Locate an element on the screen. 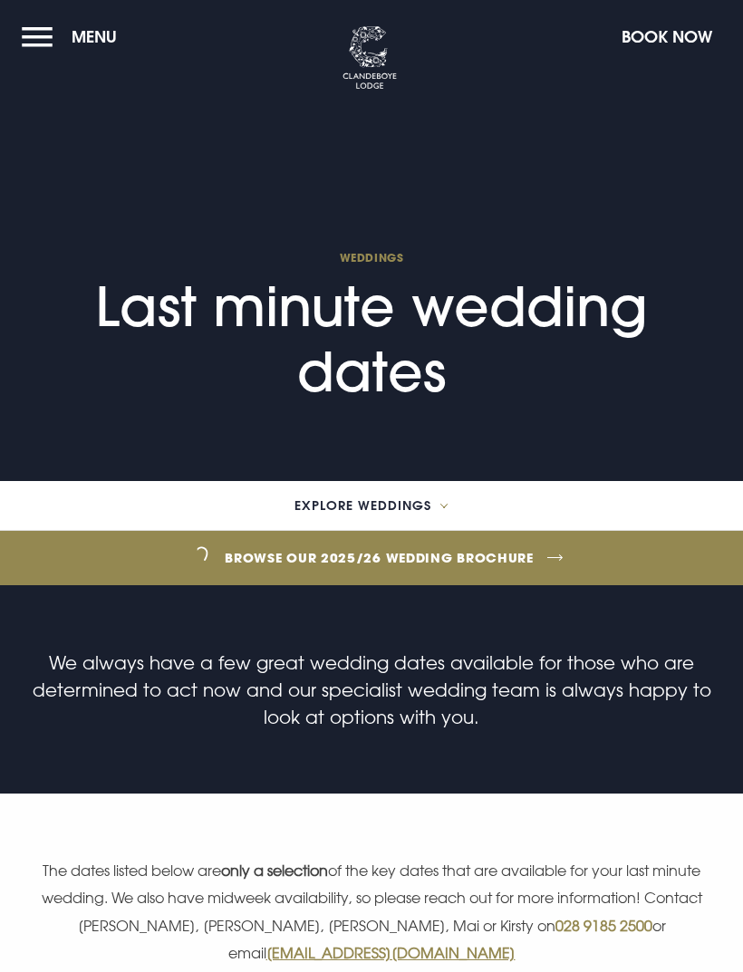 This screenshot has height=972, width=743. h1: Last minute wedding dates is located at coordinates (371, 327).